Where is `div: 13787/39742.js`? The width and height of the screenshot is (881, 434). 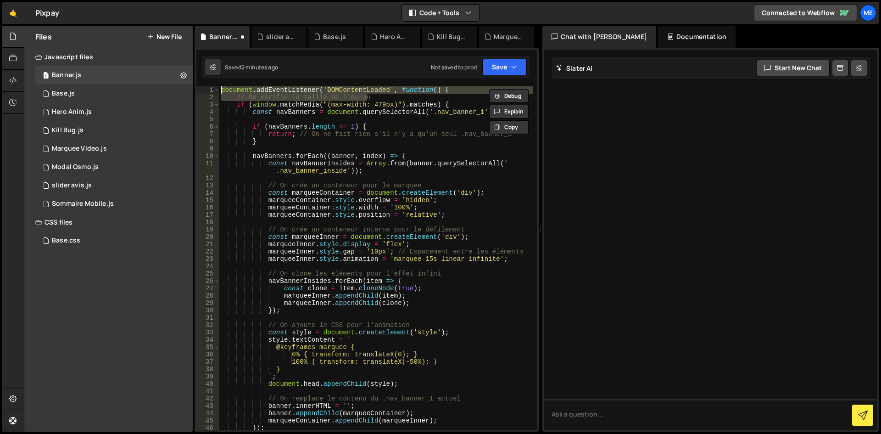
div: 13787/39742.js is located at coordinates (116, 94).